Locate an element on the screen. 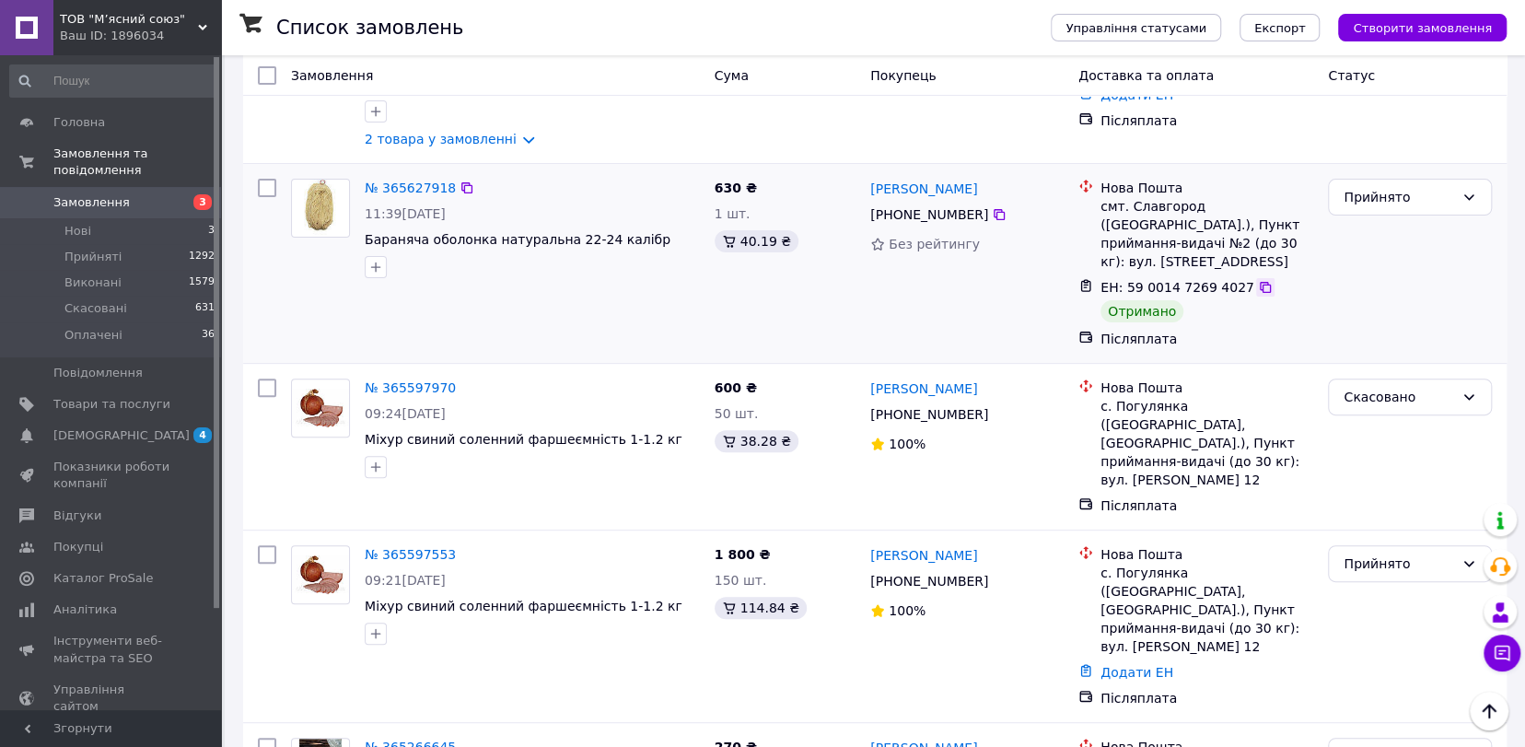 Image resolution: width=1525 pixels, height=747 pixels. div: Ваш ID: 1896034 is located at coordinates (140, 36).